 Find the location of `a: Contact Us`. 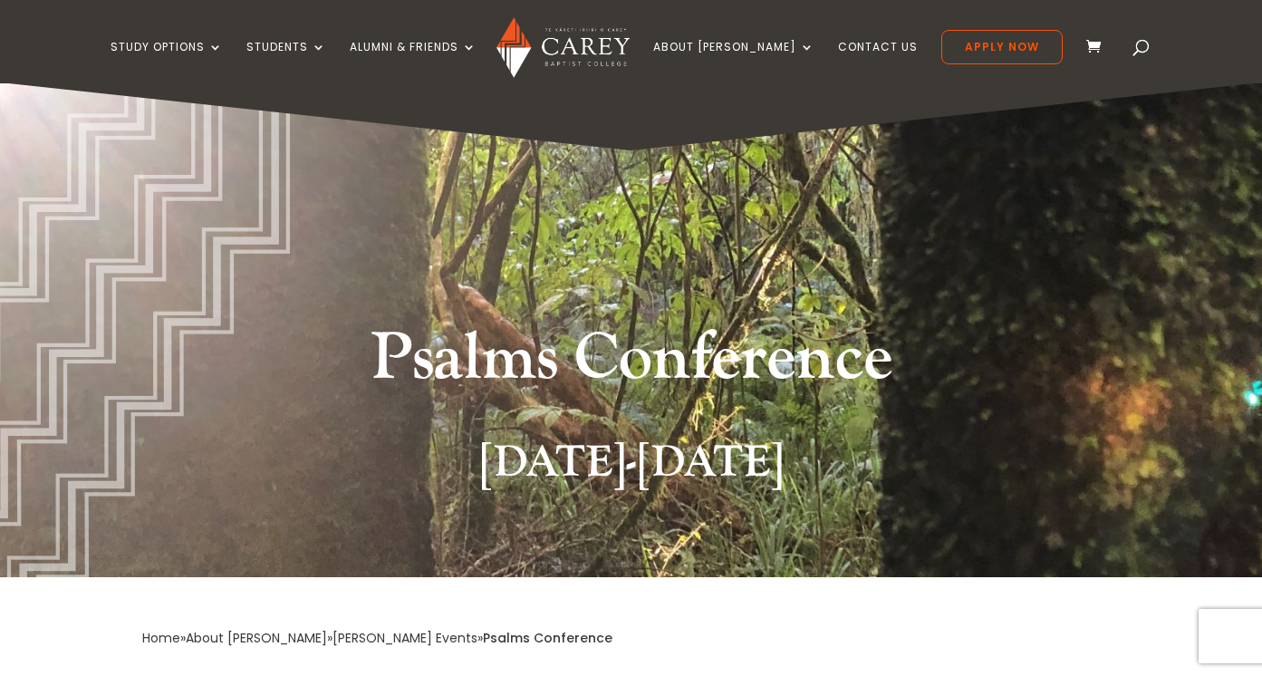

a: Contact Us is located at coordinates (878, 62).